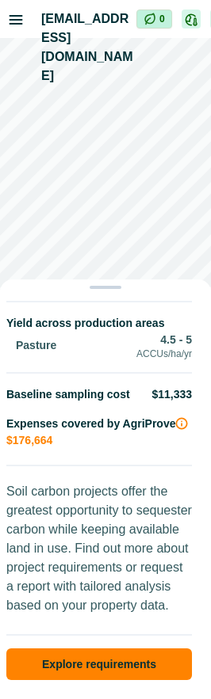  What do you see at coordinates (99, 664) in the screenshot?
I see `button: Explore requirements` at bounding box center [99, 664].